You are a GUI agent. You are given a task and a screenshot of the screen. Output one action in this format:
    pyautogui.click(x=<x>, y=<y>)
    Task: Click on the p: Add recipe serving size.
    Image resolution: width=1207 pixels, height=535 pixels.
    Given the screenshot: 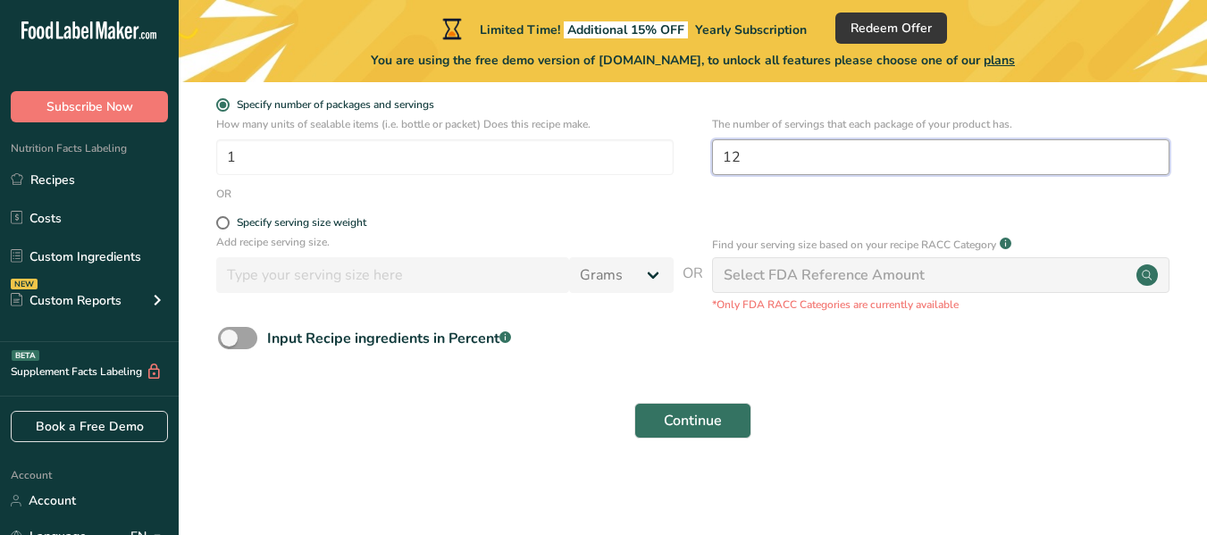 What is the action you would take?
    pyautogui.click(x=445, y=242)
    